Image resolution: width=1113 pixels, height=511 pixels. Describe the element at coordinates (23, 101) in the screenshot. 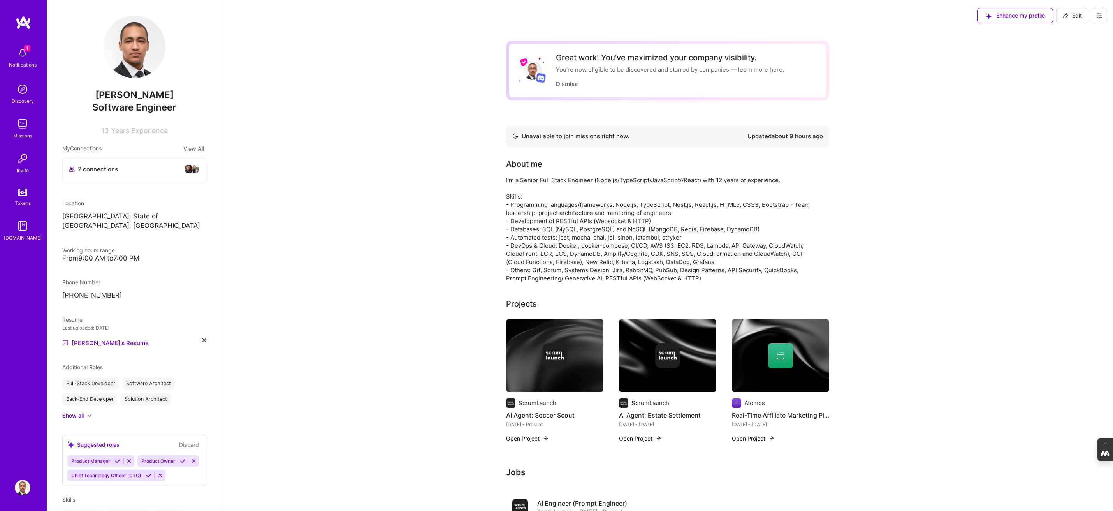

I see `div: Discovery` at that location.